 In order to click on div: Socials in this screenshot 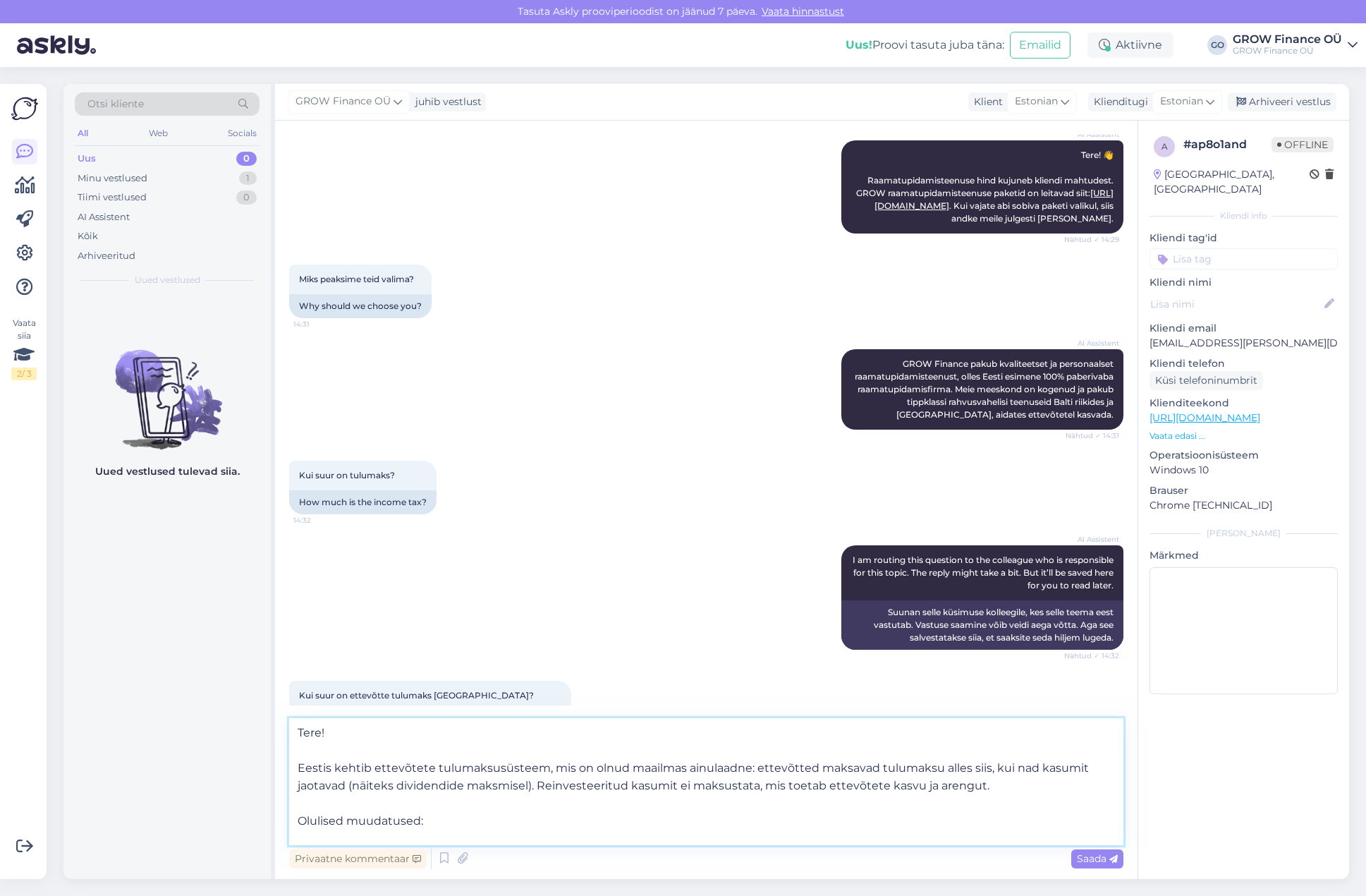, I will do `click(242, 133)`.